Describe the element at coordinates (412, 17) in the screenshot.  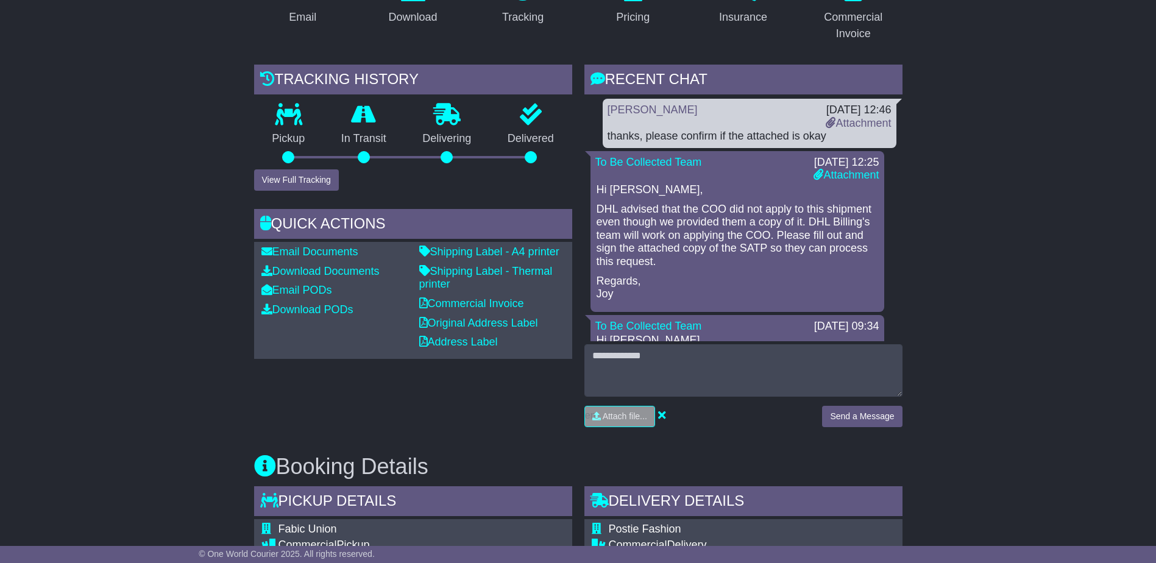
I see `div: Download` at that location.